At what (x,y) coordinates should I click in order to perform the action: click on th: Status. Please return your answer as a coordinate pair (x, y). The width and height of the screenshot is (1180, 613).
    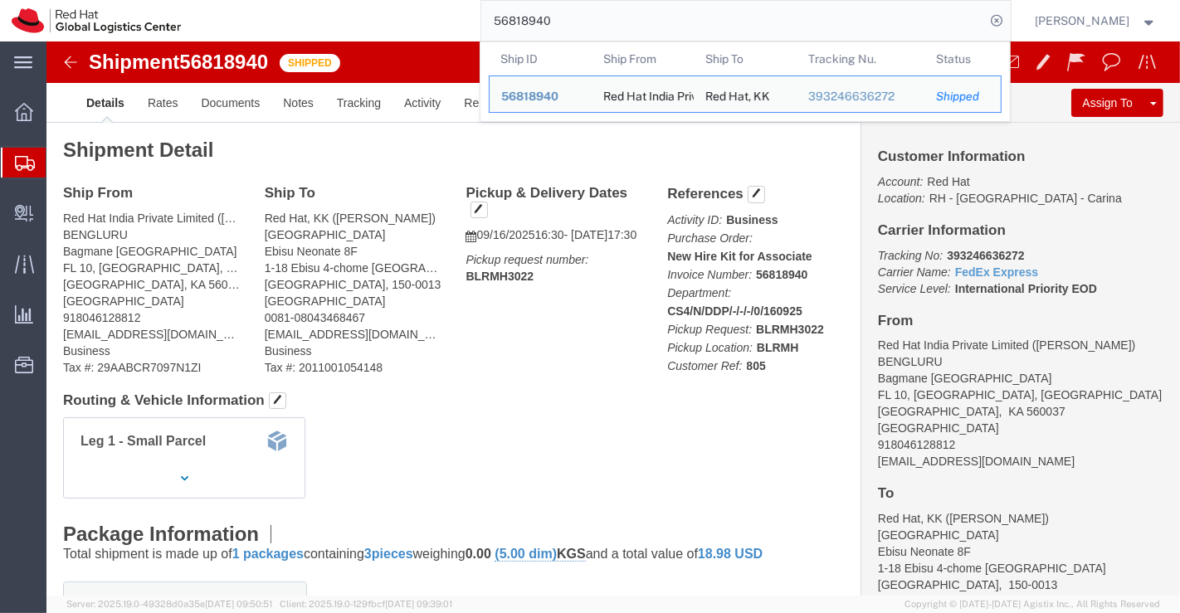
    Looking at the image, I should click on (962, 59).